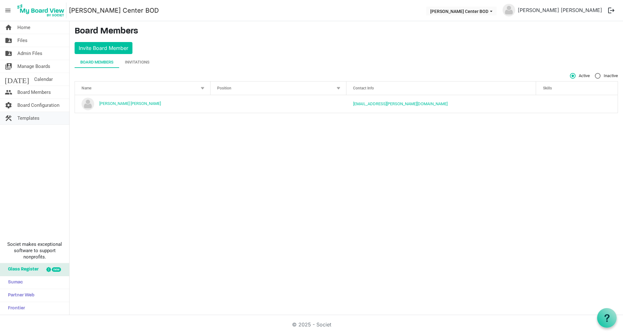 This screenshot has height=334, width=623. What do you see at coordinates (442, 104) in the screenshot?
I see `td: deveraux.williams@gmail.com is template cell column header Contact Info` at bounding box center [442, 104].